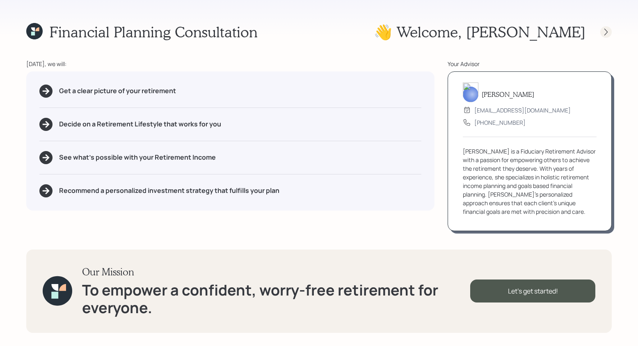  Describe the element at coordinates (530, 64) in the screenshot. I see `div: Your Advisor` at that location.